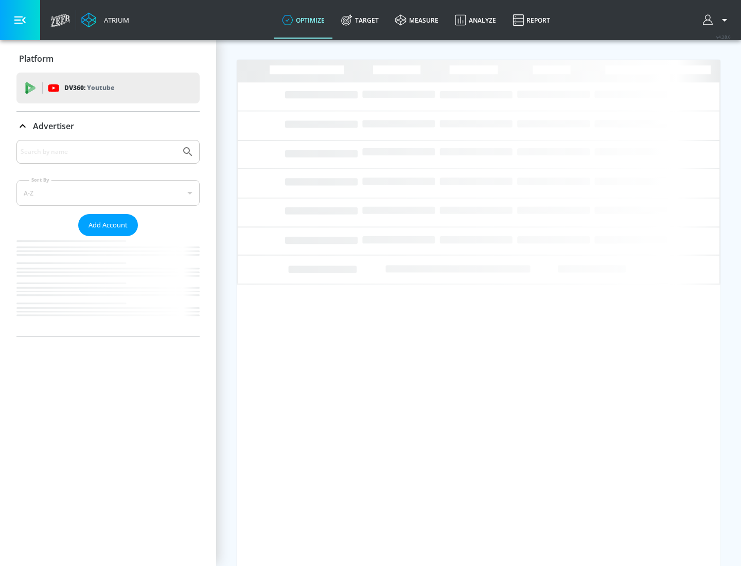 The height and width of the screenshot is (566, 741). Describe the element at coordinates (114, 20) in the screenshot. I see `div: Atrium` at that location.